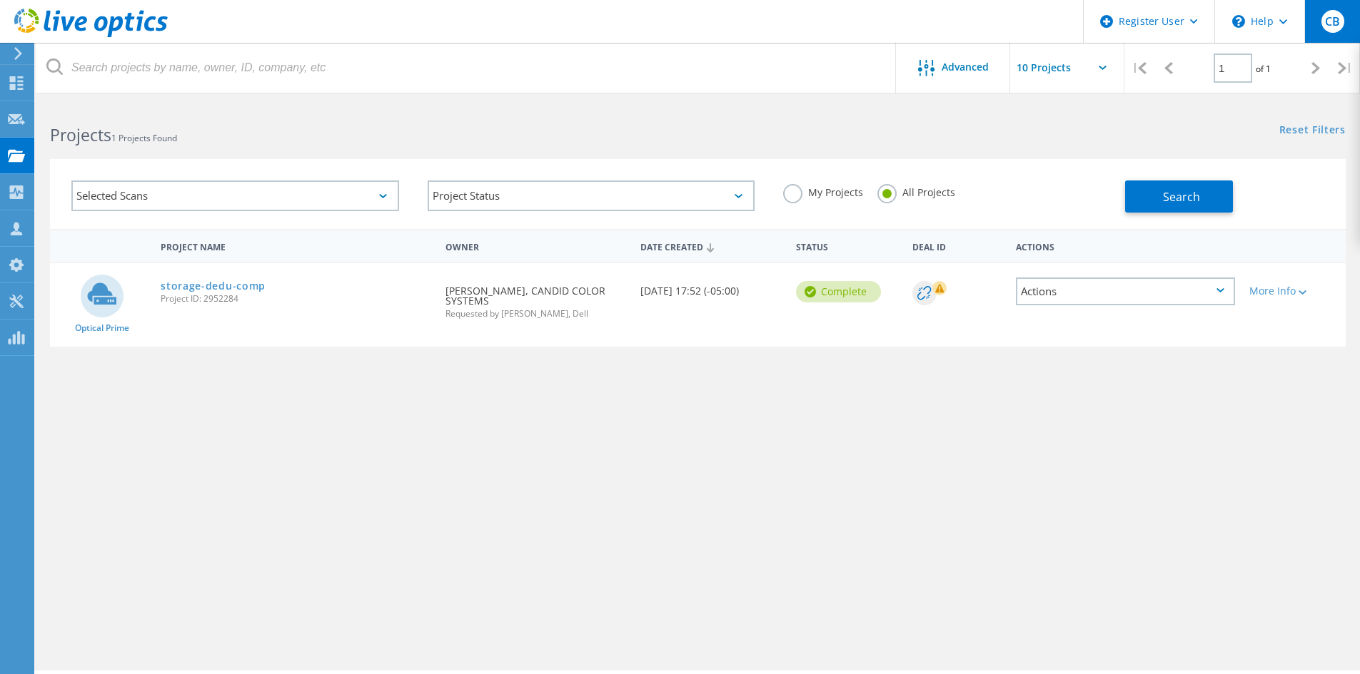  What do you see at coordinates (102, 328) in the screenshot?
I see `span: Optical Prime` at bounding box center [102, 328].